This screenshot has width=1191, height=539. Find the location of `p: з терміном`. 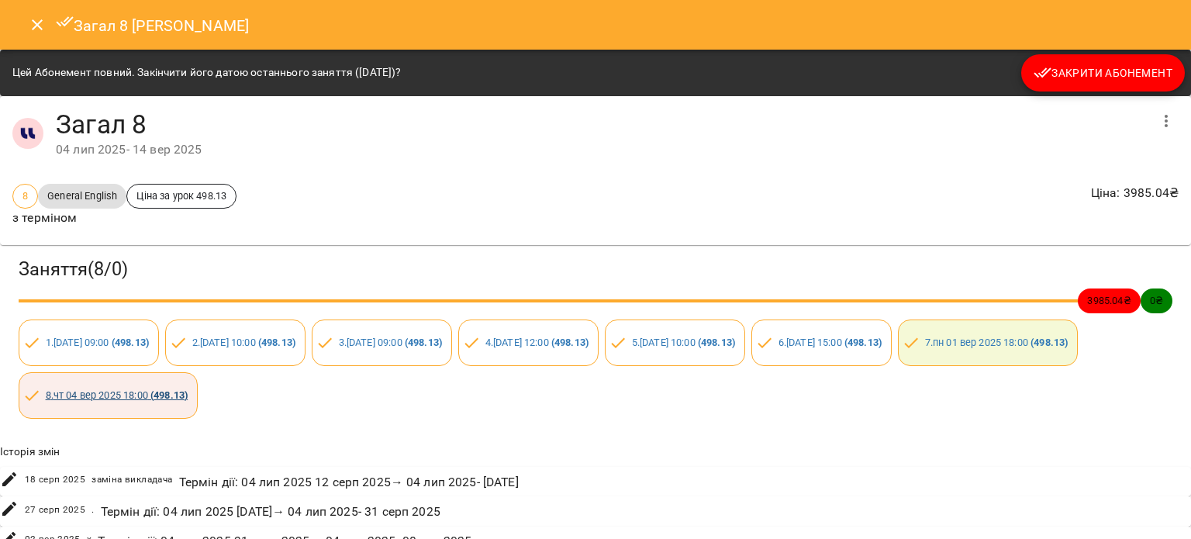

p: з терміном is located at coordinates (124, 218).